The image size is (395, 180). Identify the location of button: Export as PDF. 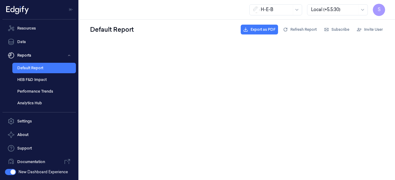
(259, 30).